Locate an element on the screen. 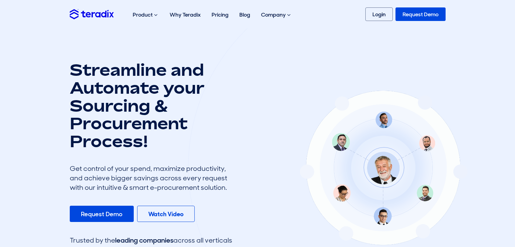  a: Watch Video is located at coordinates (166, 214).